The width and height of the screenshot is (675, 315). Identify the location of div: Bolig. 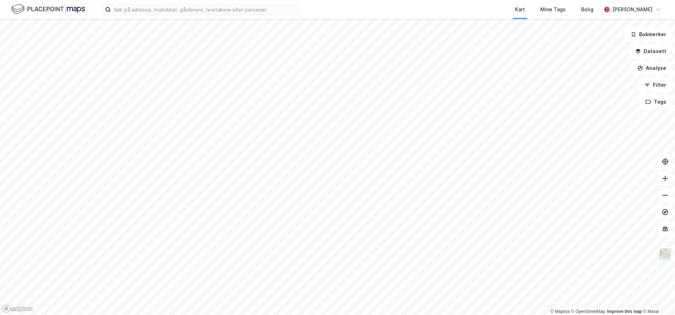
(587, 9).